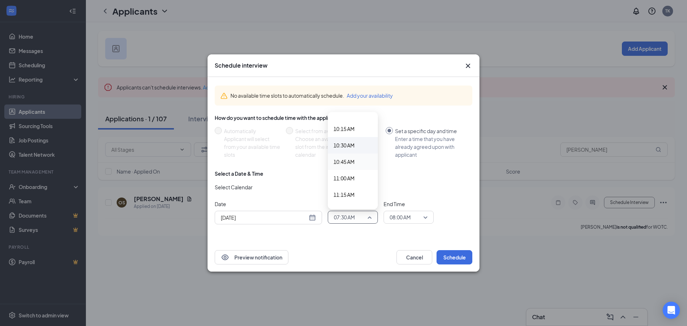 This screenshot has width=687, height=326. What do you see at coordinates (268, 204) in the screenshot?
I see `span: Date` at bounding box center [268, 204].